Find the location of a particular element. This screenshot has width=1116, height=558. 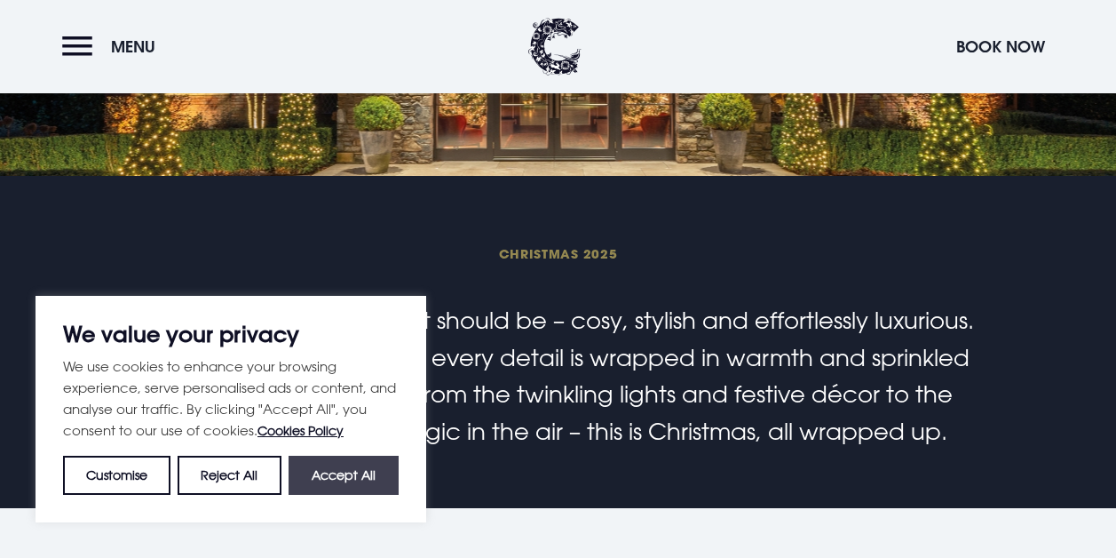

a: Cookies Policy is located at coordinates (300, 430).